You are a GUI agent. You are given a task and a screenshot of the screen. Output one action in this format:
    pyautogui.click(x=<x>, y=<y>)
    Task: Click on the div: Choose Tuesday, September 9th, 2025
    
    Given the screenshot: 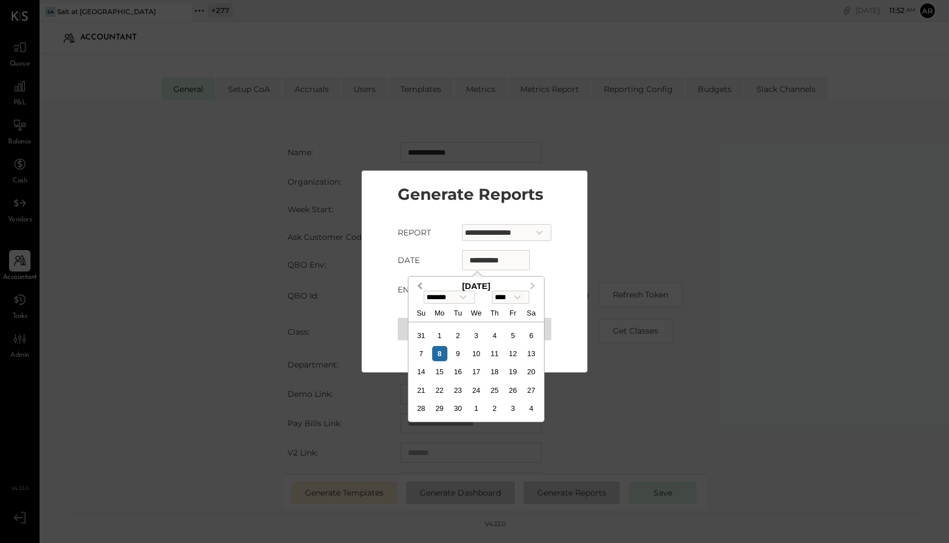 What is the action you would take?
    pyautogui.click(x=457, y=353)
    